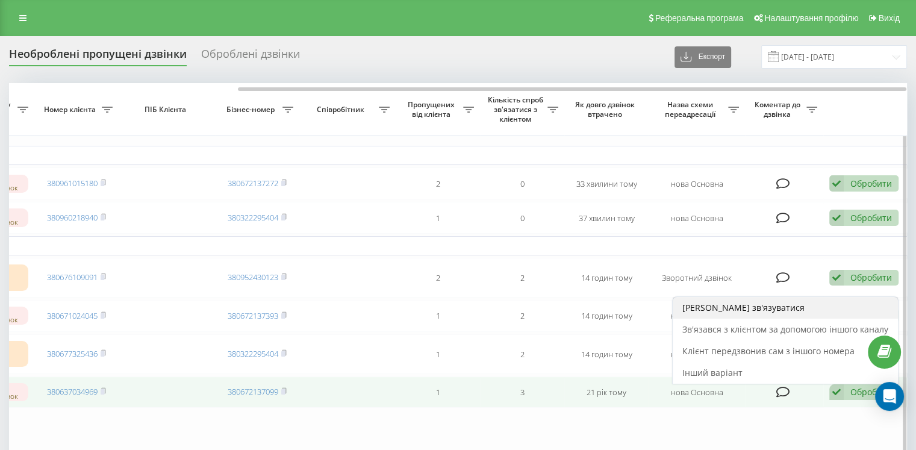  What do you see at coordinates (769, 351) in the screenshot?
I see `font: Клієнт передзвонив сам з іншого номера` at bounding box center [769, 351].